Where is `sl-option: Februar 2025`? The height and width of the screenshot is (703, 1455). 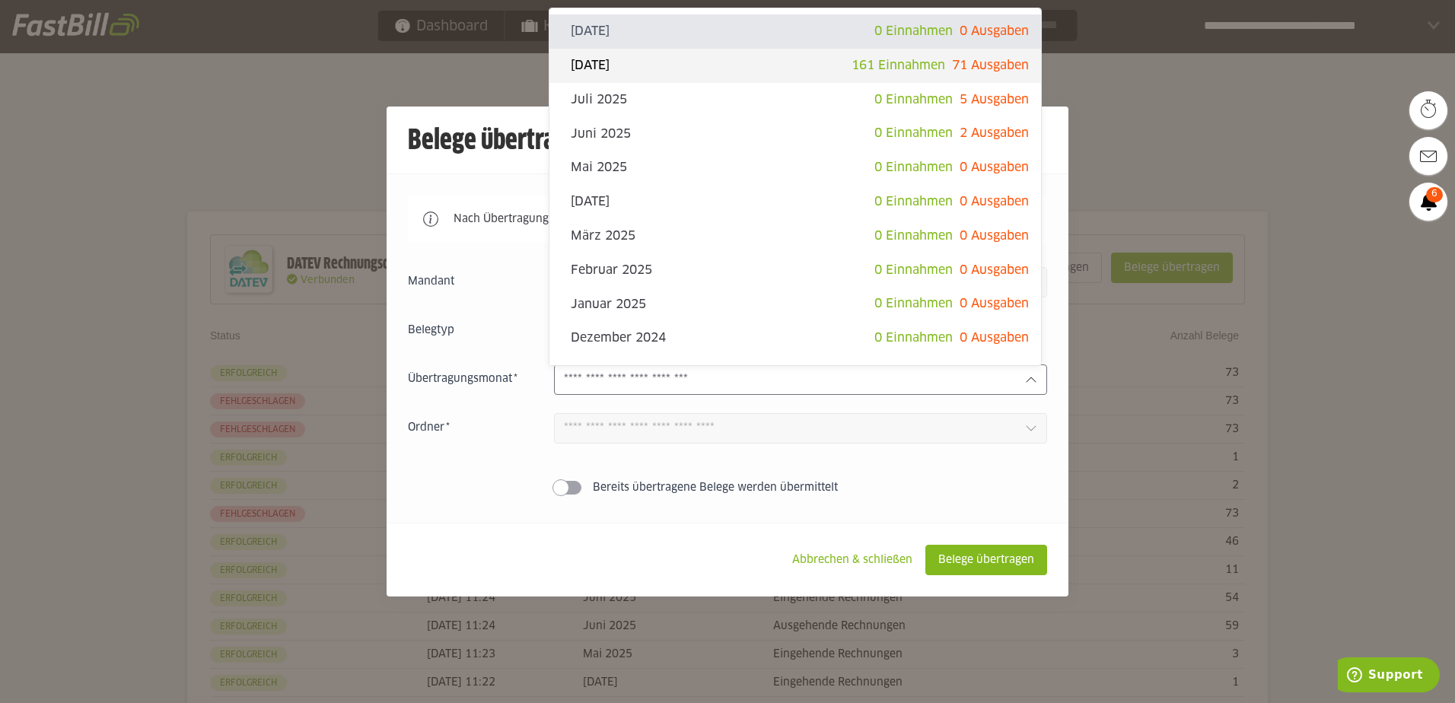
sl-option: Februar 2025 is located at coordinates (795, 270).